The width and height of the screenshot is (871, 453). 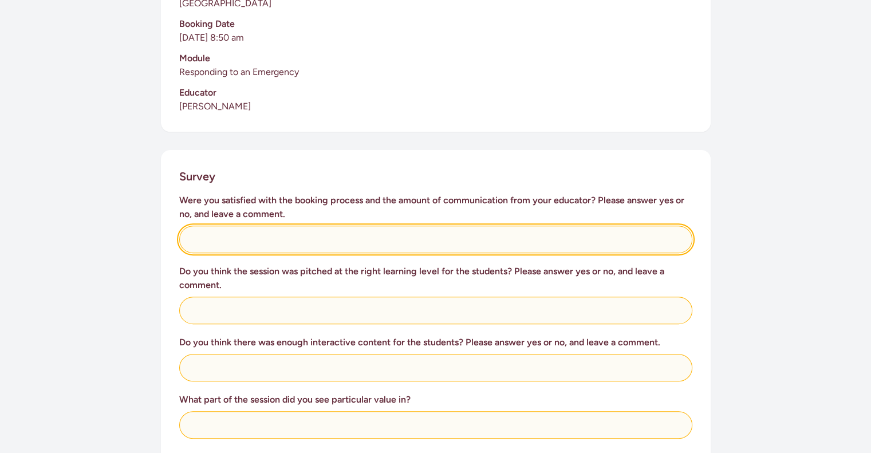 What do you see at coordinates (436, 93) in the screenshot?
I see `h3: Educator` at bounding box center [436, 93].